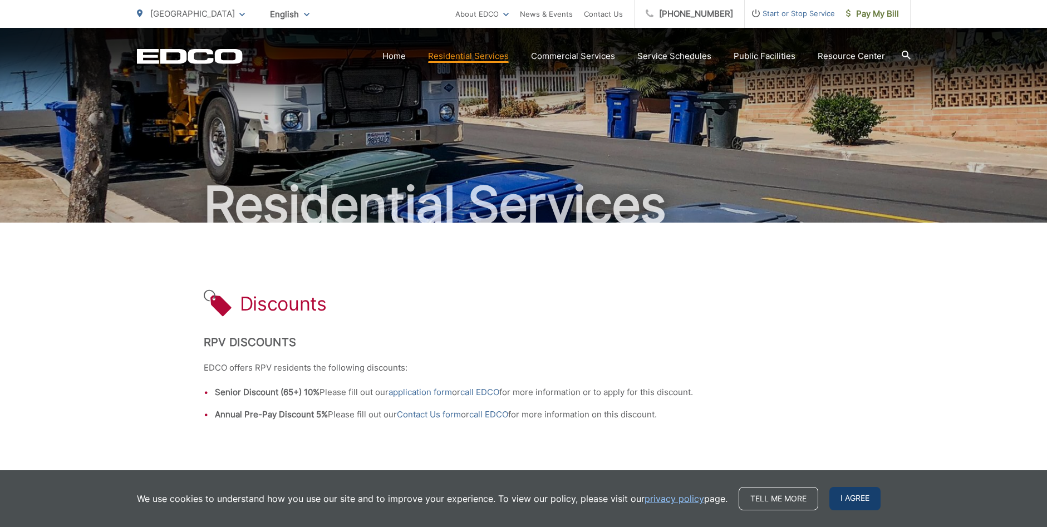 The image size is (1047, 527). What do you see at coordinates (851, 56) in the screenshot?
I see `a: Resource Center` at bounding box center [851, 56].